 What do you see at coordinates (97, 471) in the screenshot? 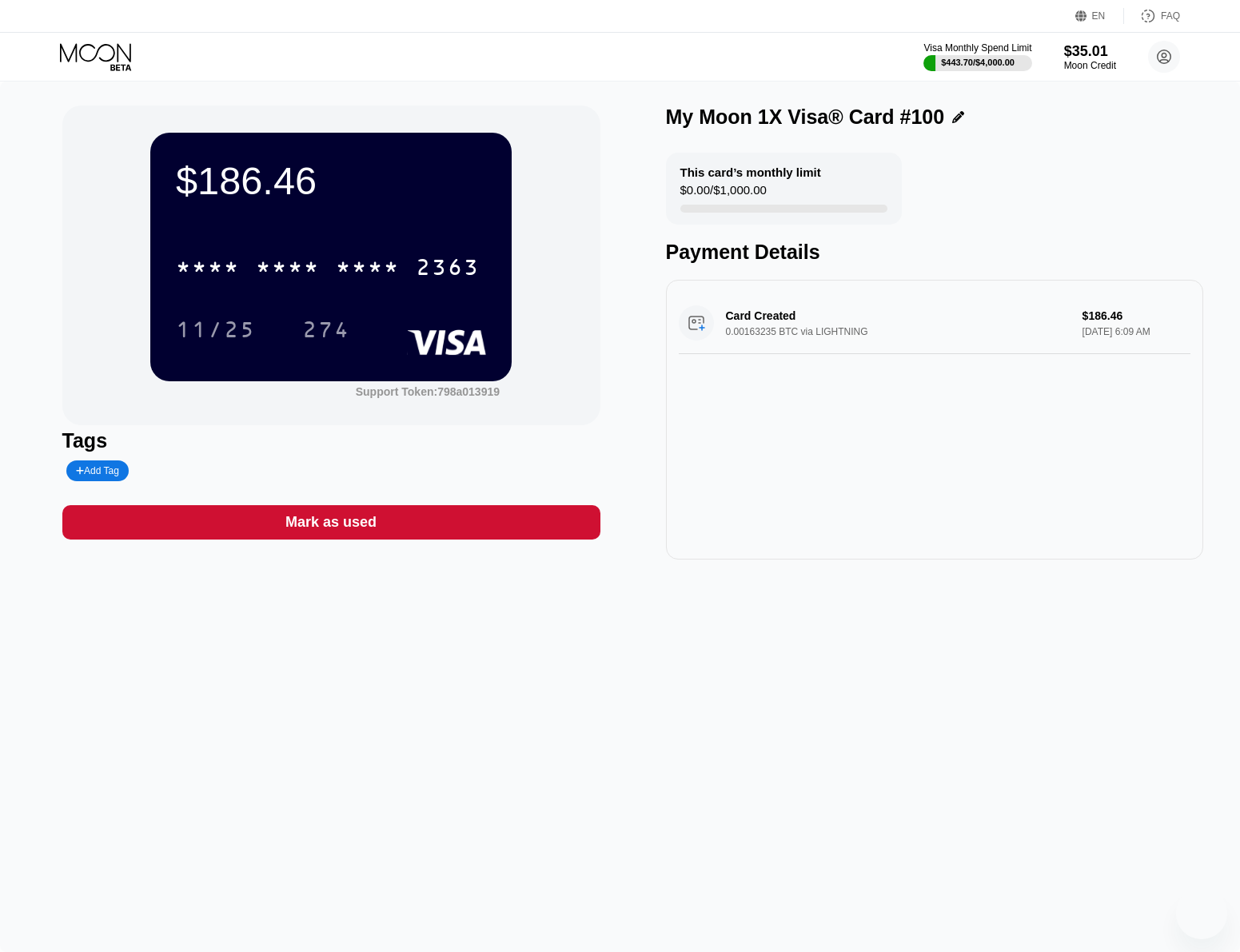
I see `div: Add Tag` at bounding box center [97, 471].